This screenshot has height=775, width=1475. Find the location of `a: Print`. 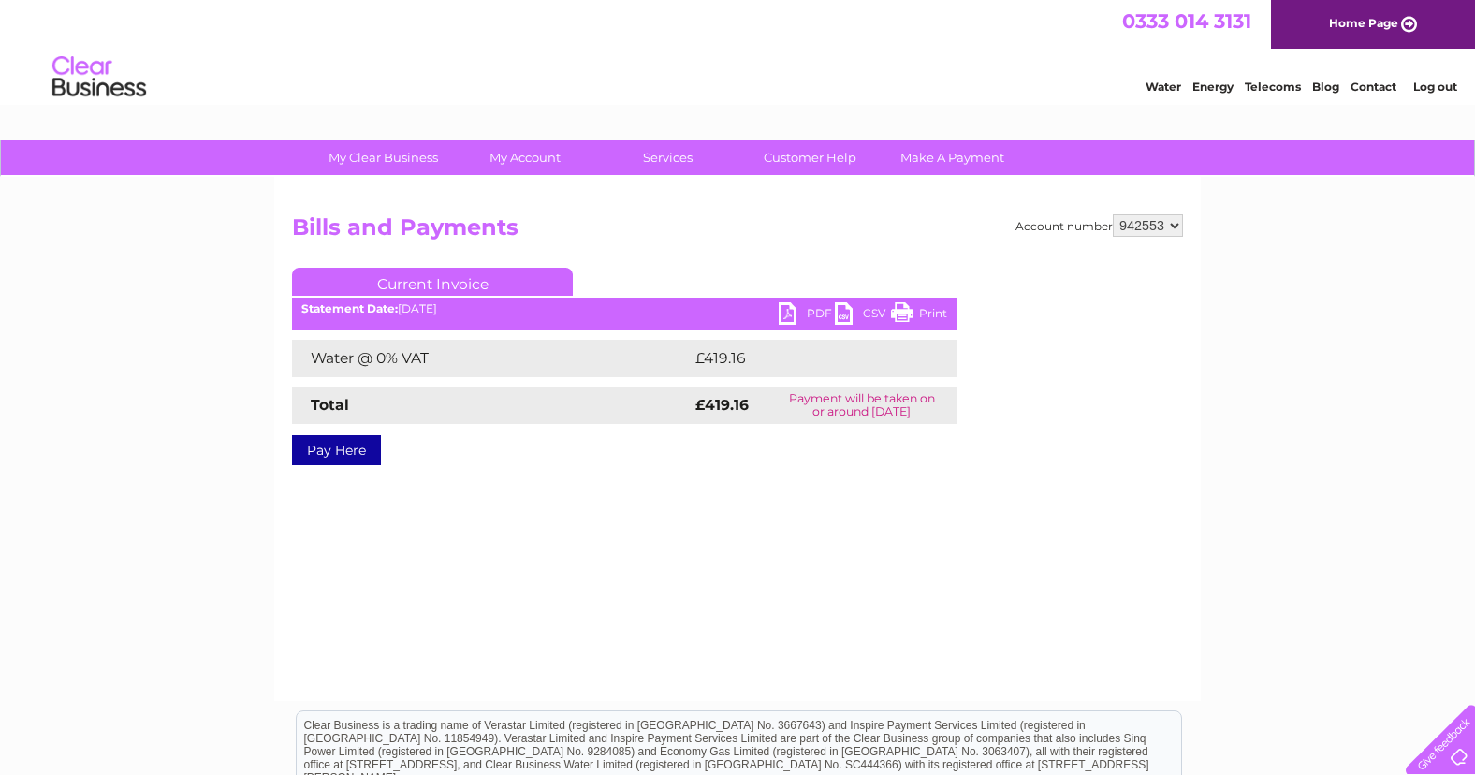

a: Print is located at coordinates (919, 315).